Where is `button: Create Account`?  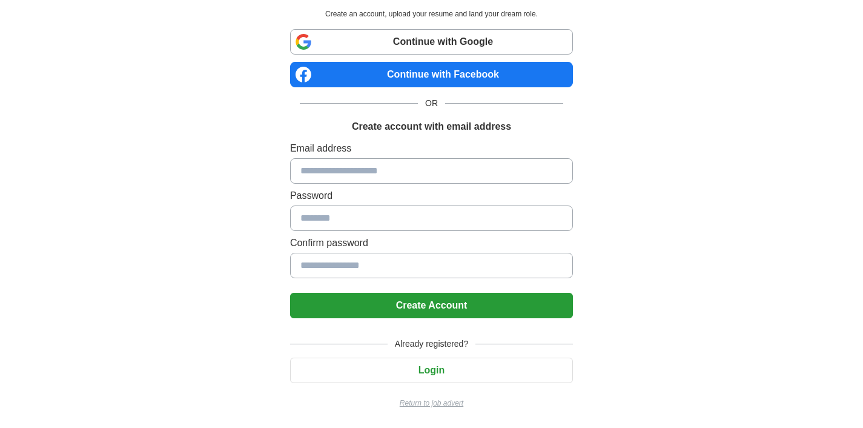
button: Create Account is located at coordinates (431, 305).